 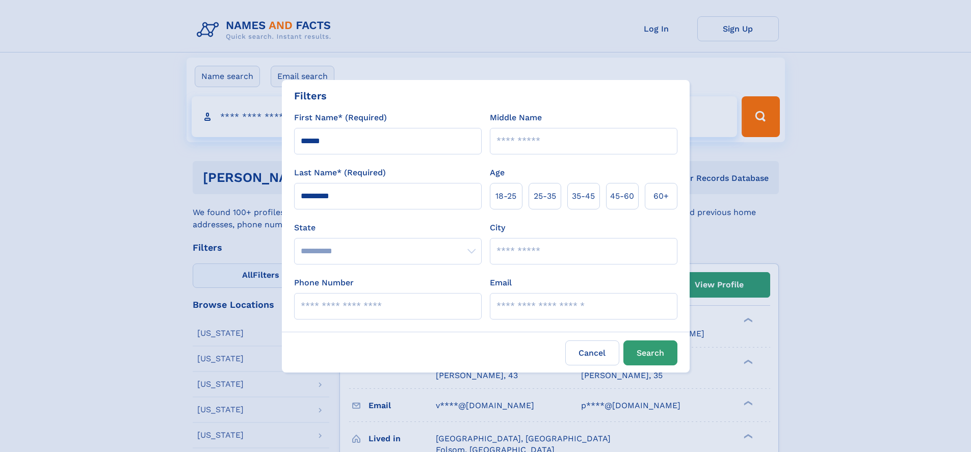 I want to click on label: City, so click(x=497, y=228).